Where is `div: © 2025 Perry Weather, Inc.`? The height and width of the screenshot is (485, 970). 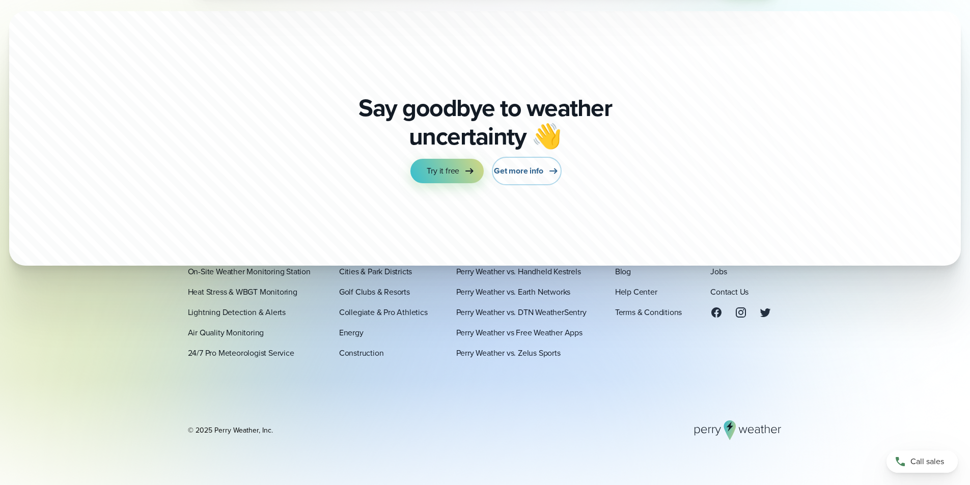 div: © 2025 Perry Weather, Inc. is located at coordinates (230, 430).